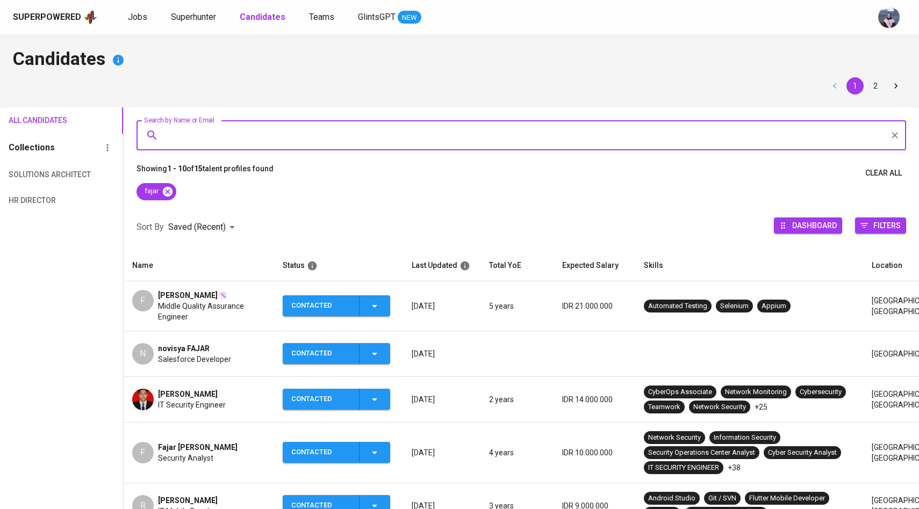  I want to click on a: Candidates, so click(263, 17).